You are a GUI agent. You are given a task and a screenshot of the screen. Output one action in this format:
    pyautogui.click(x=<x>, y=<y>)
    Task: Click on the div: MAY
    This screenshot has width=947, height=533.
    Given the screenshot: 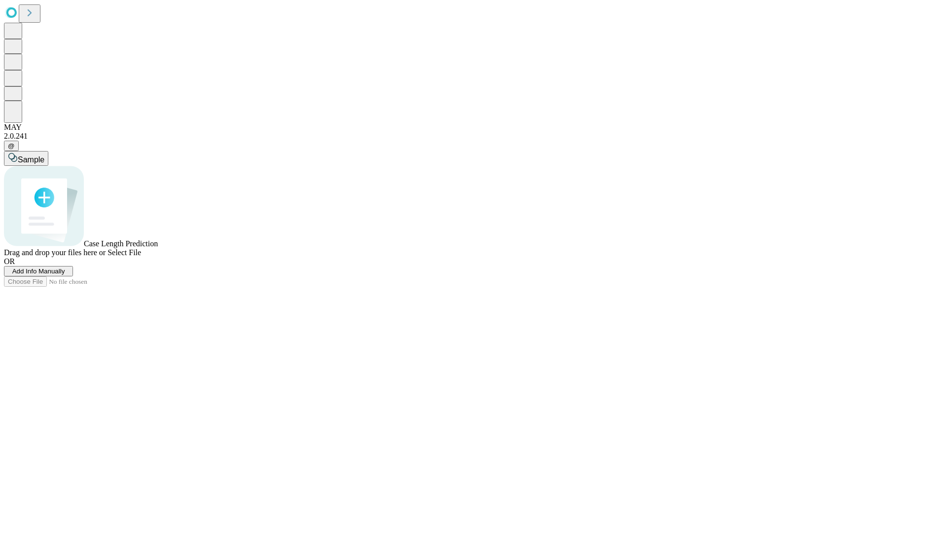 What is the action you would take?
    pyautogui.click(x=474, y=127)
    